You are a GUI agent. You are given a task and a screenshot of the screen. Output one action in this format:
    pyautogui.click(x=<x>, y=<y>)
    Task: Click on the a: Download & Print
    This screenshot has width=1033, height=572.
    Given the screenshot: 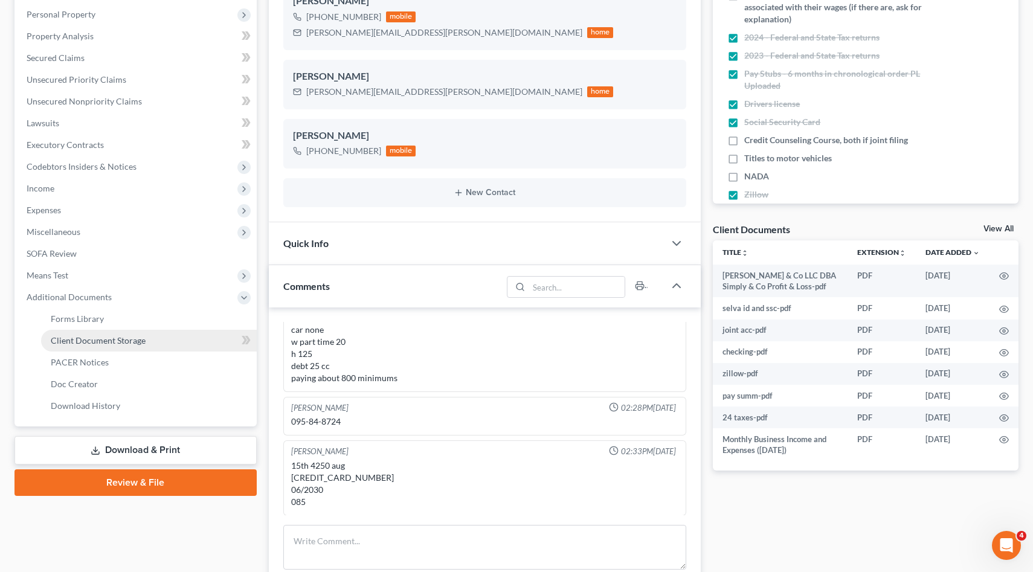 What is the action you would take?
    pyautogui.click(x=135, y=450)
    